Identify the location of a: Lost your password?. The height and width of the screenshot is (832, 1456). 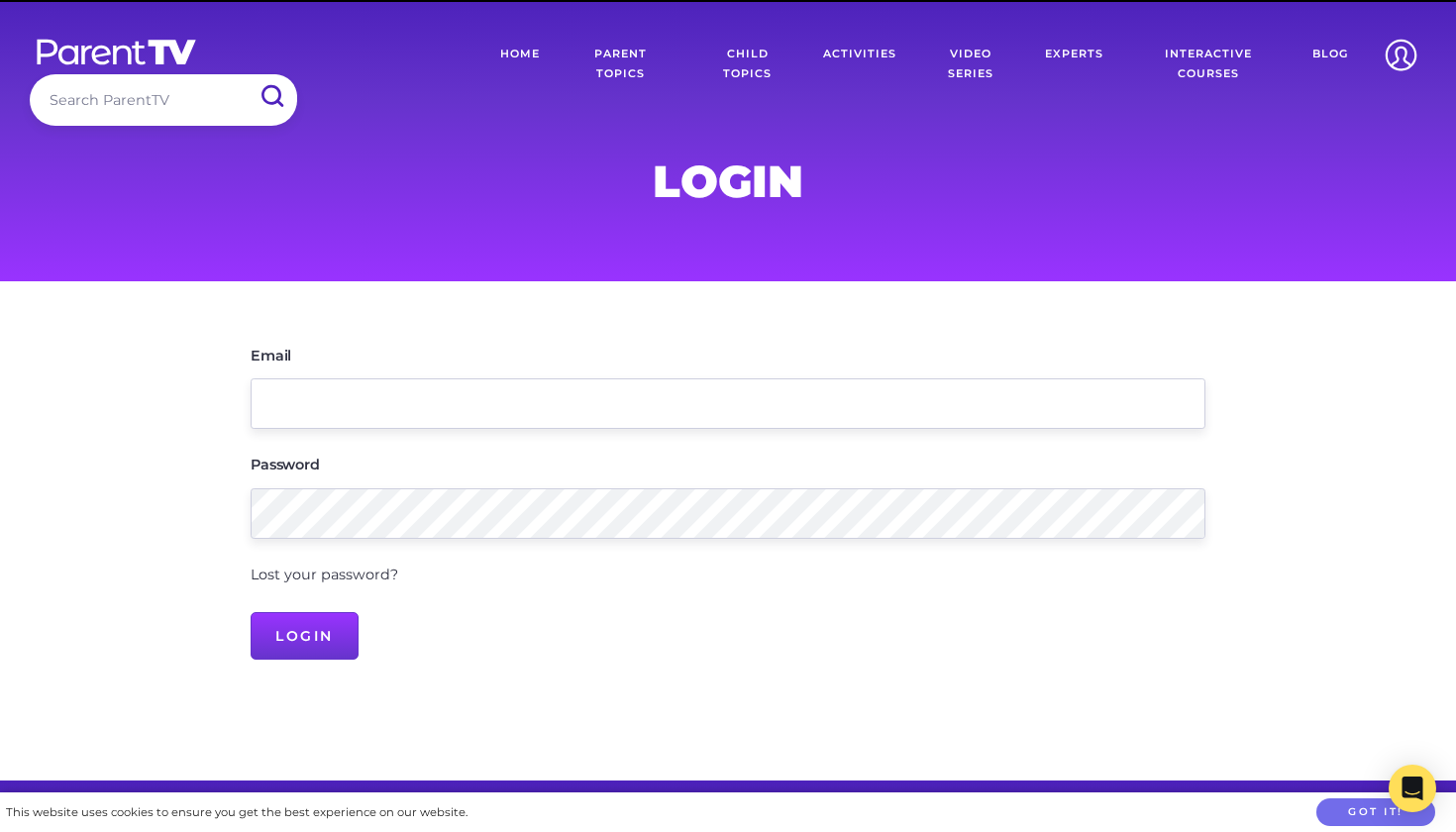
(324, 574).